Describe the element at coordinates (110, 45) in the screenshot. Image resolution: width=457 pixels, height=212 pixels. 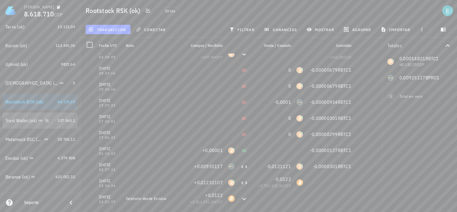
I see `div: Fecha UTC` at that location.